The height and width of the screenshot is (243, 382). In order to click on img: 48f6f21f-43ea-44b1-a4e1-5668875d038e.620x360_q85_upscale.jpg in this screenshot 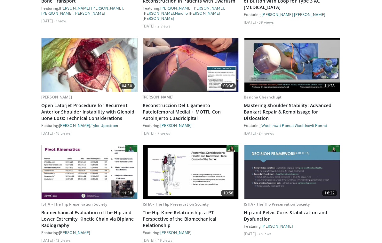, I will do `click(190, 65)`.